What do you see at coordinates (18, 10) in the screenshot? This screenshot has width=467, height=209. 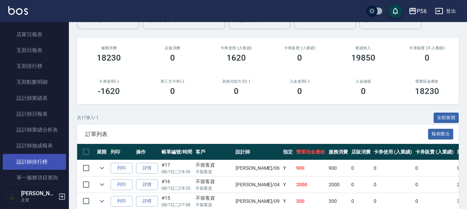 I see `img: Logo` at bounding box center [18, 10].